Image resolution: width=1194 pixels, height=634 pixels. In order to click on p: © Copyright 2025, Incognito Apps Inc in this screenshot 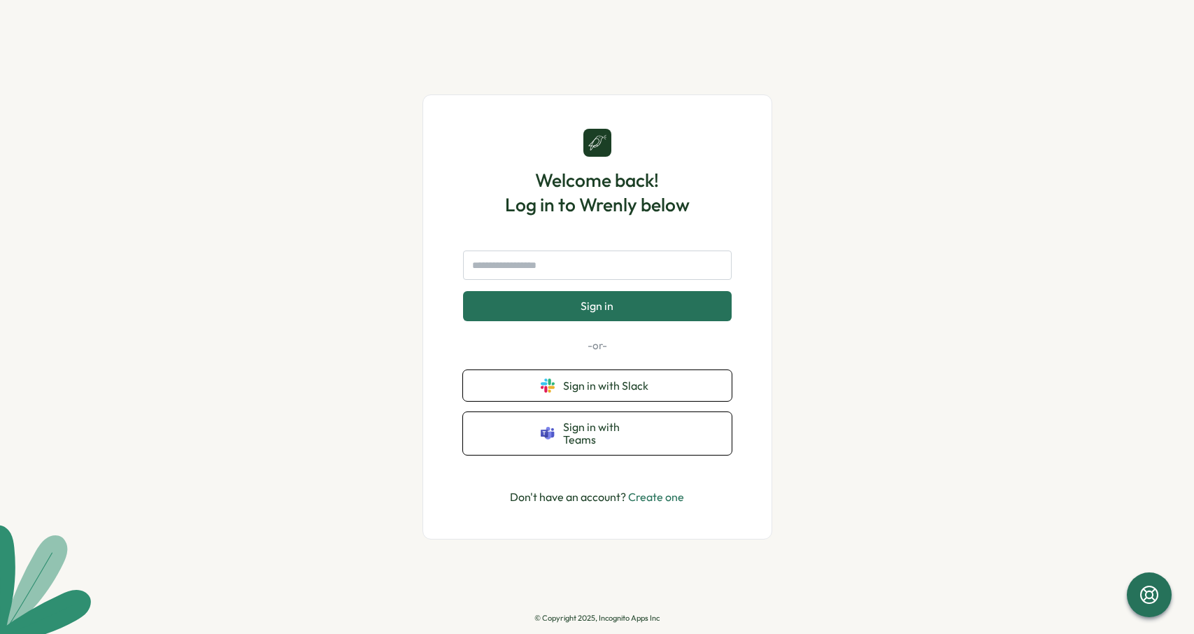, I will do `click(597, 618)`.